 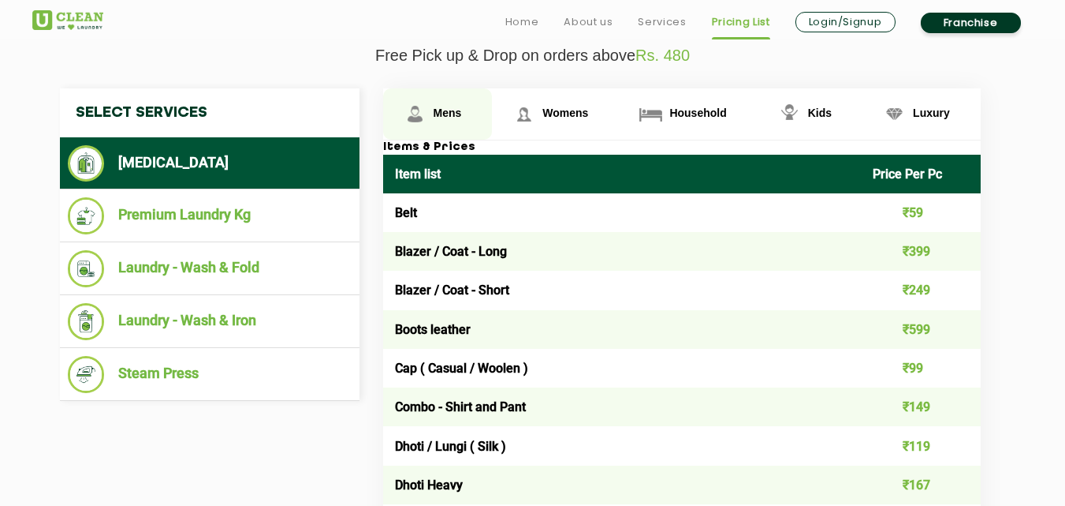 I want to click on img: Womens, so click(x=524, y=114).